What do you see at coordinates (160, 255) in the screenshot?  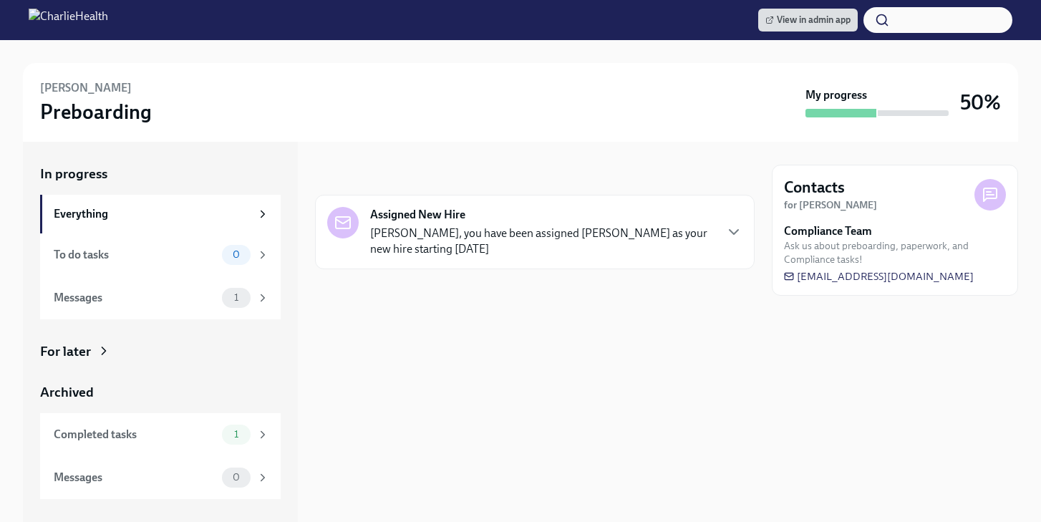 I see `a: To do tasks0` at bounding box center [160, 255].